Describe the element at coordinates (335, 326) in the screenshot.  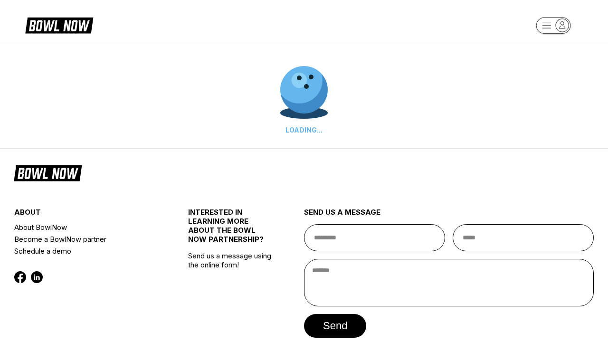
I see `button: send` at that location.